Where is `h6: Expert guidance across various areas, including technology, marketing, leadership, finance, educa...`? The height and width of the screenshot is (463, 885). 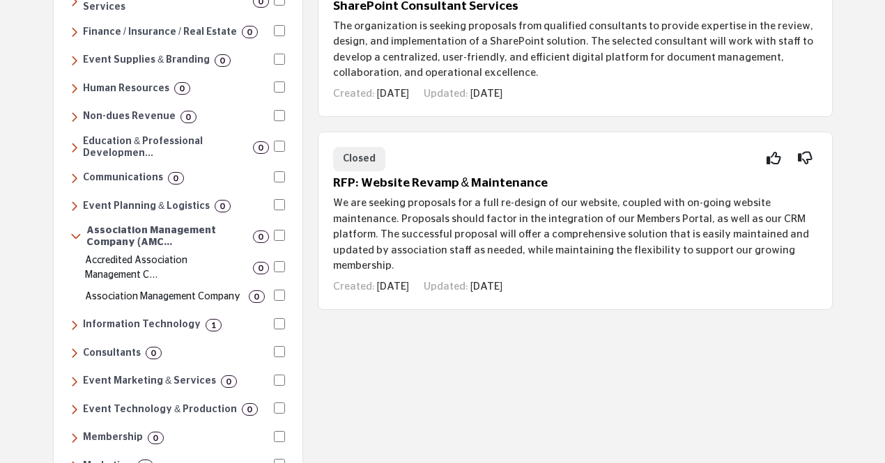
h6: Expert guidance across various areas, including technology, marketing, leadership, finance, educa... is located at coordinates (111, 353).